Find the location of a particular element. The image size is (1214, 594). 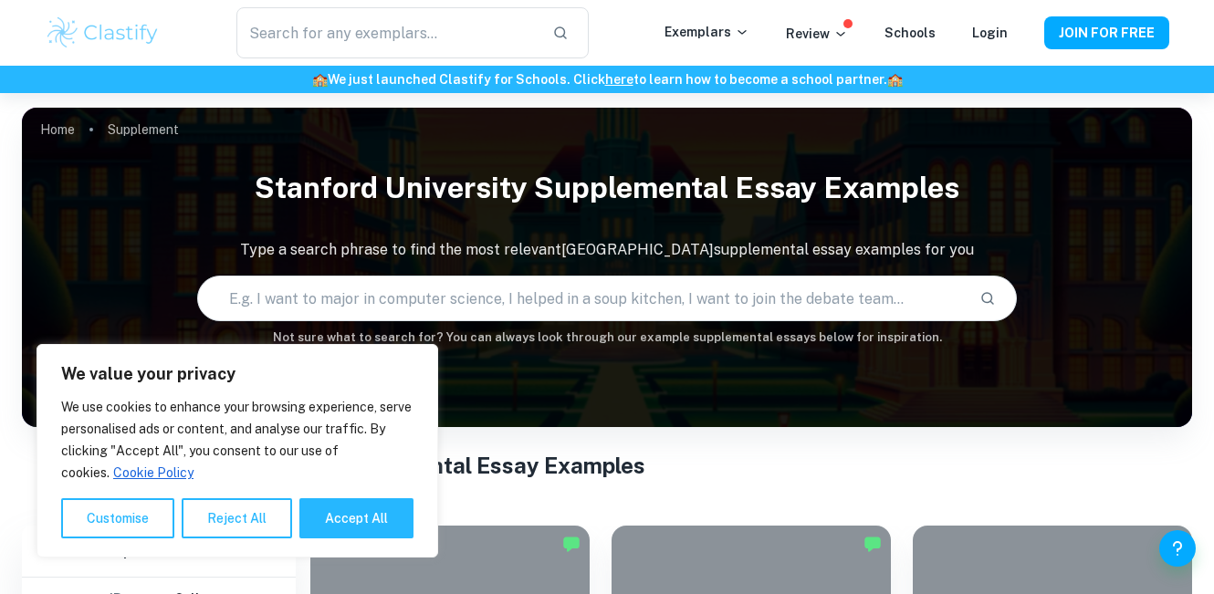

button: Customise is located at coordinates (118, 518).